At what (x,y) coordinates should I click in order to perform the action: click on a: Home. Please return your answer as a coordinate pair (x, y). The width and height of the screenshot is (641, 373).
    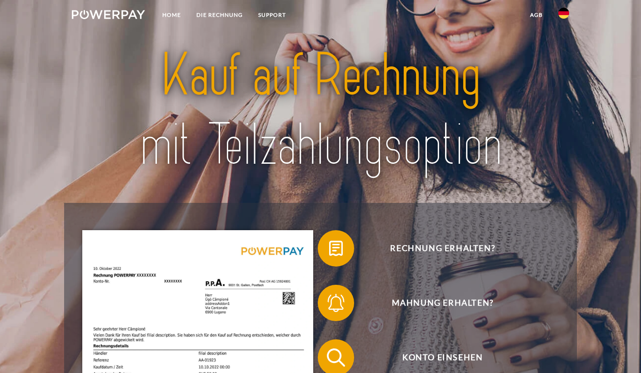
    Looking at the image, I should click on (171, 15).